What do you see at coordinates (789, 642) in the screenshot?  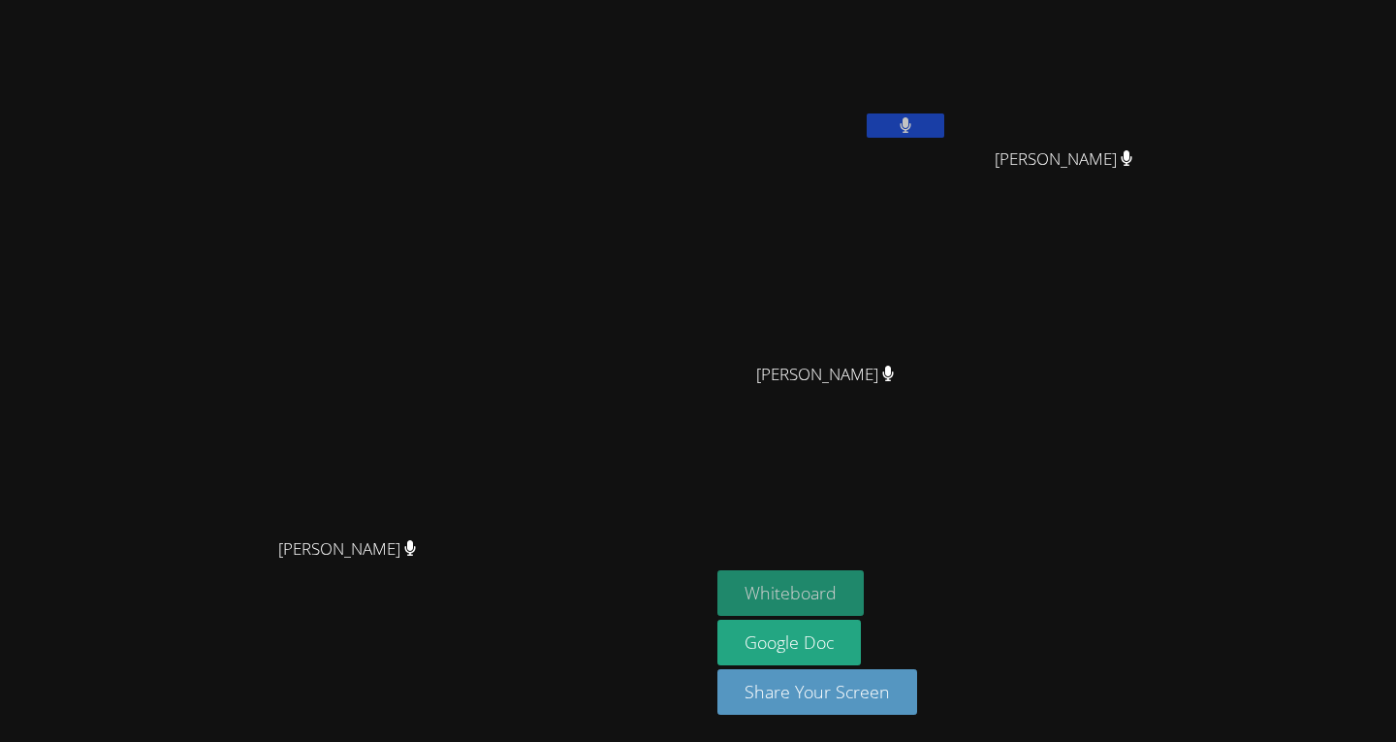 I see `a: Google Doc` at bounding box center [789, 642].